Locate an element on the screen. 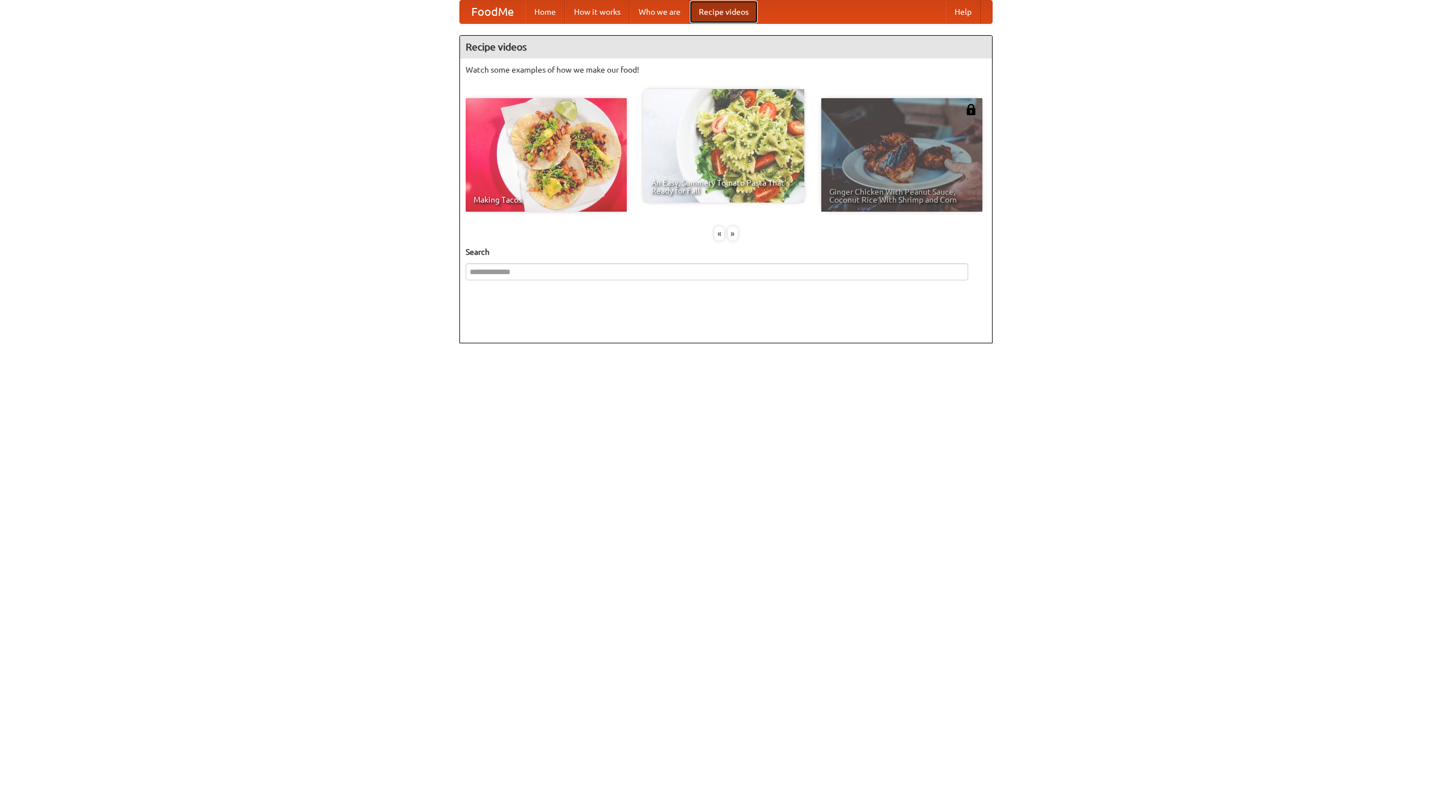 The image size is (1452, 803). a: Who we are is located at coordinates (660, 12).